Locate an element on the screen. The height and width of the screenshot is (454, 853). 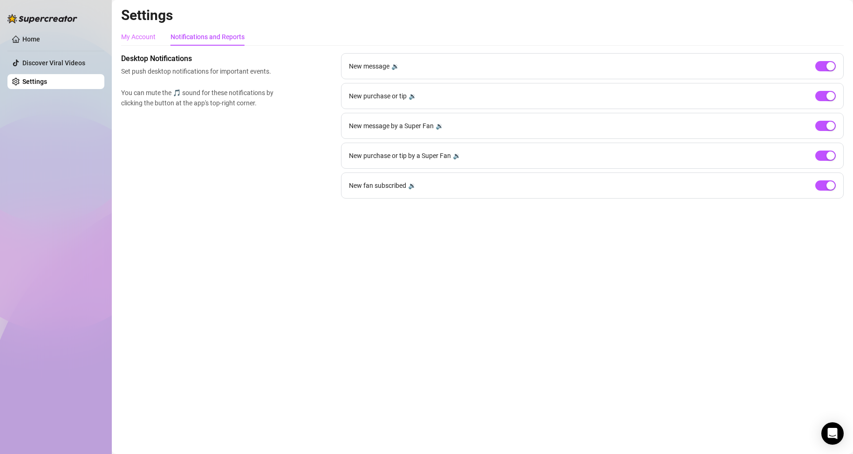
span: You can mute the 🎵 sound for these notifications by clicking the button at the app's top-right co... is located at coordinates (199, 98).